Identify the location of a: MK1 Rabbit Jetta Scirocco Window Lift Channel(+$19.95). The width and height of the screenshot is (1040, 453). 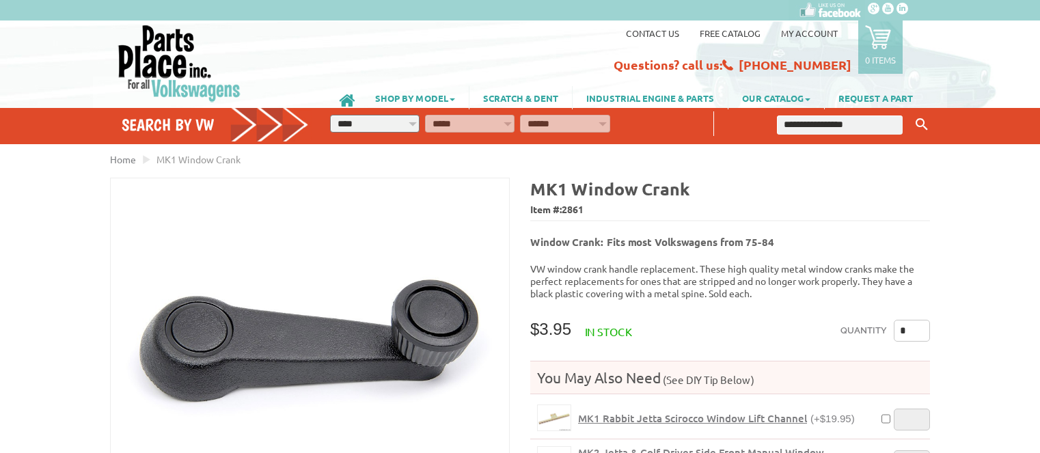
(716, 418).